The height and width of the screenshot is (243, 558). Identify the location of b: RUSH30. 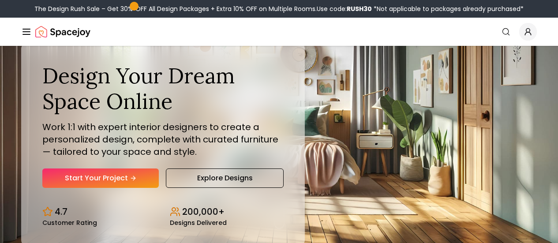
(359, 9).